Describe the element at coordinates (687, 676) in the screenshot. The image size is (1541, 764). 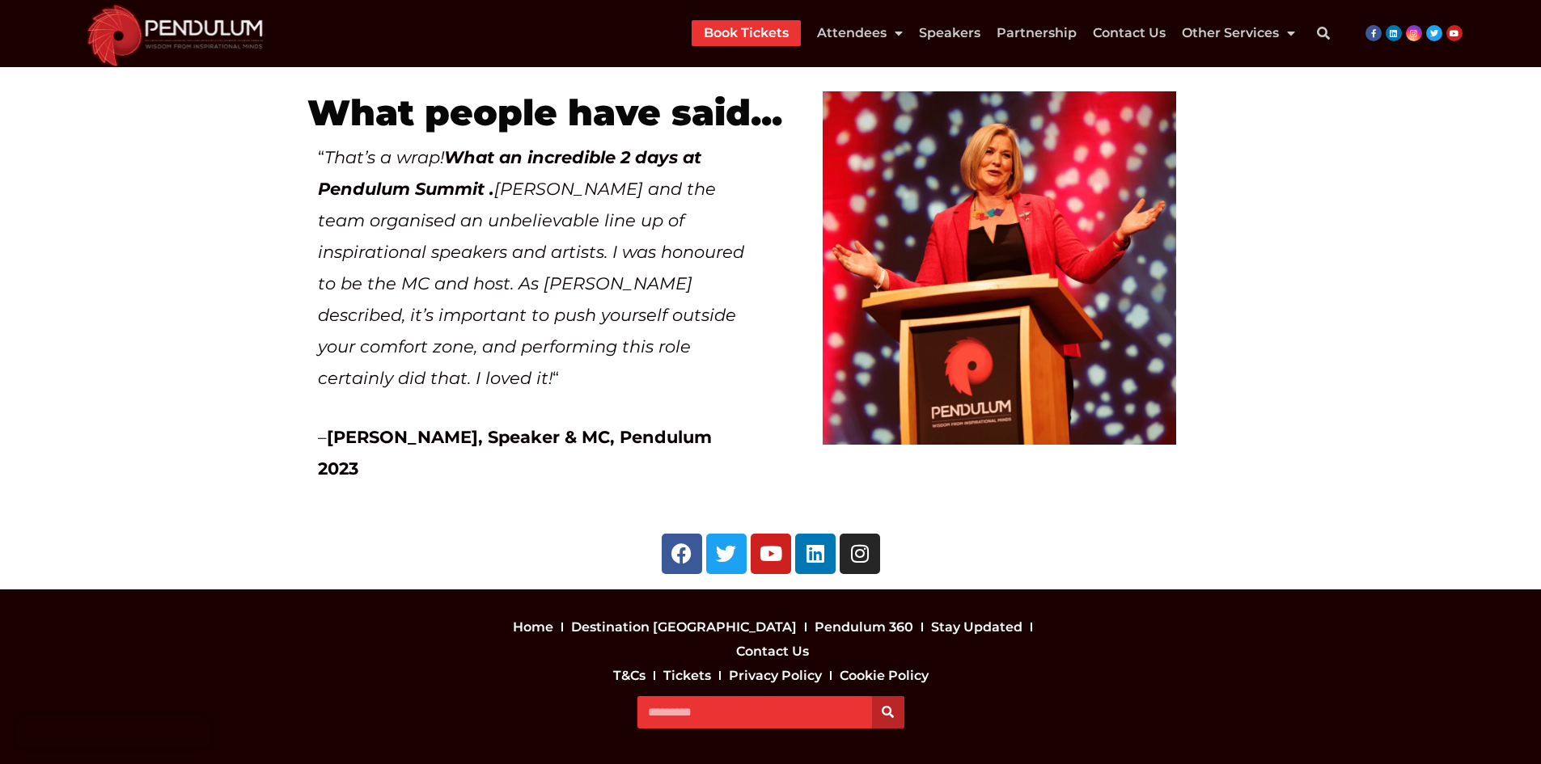
I see `a: Tickets` at that location.